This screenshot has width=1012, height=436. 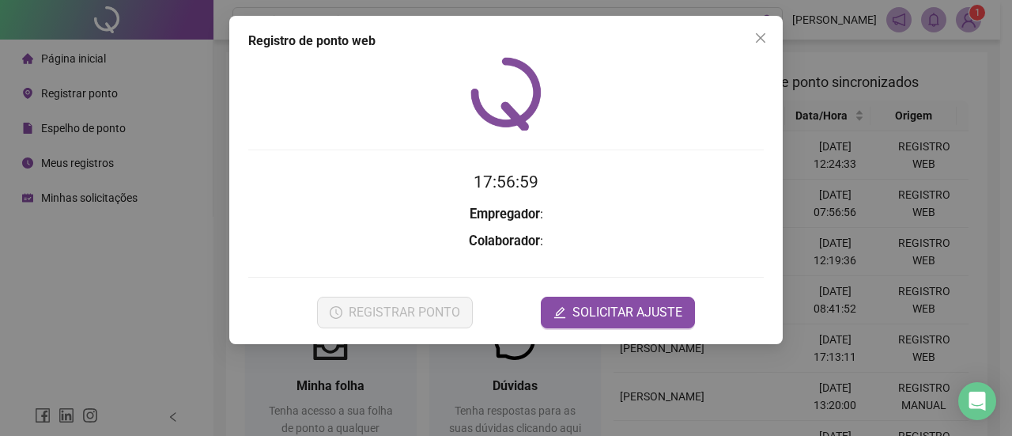 What do you see at coordinates (618, 312) in the screenshot?
I see `button: editSOLICITAR AJUSTE` at bounding box center [618, 312].